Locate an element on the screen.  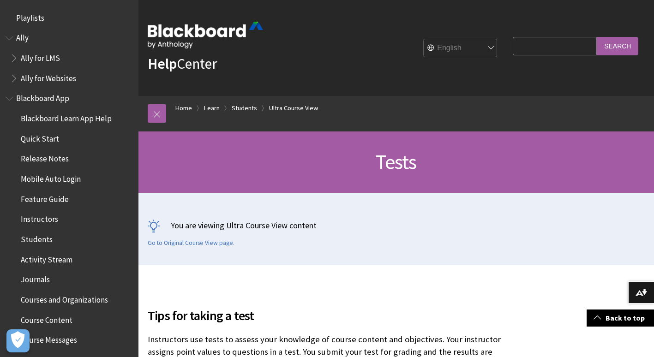
span: Course Content is located at coordinates (47, 319).